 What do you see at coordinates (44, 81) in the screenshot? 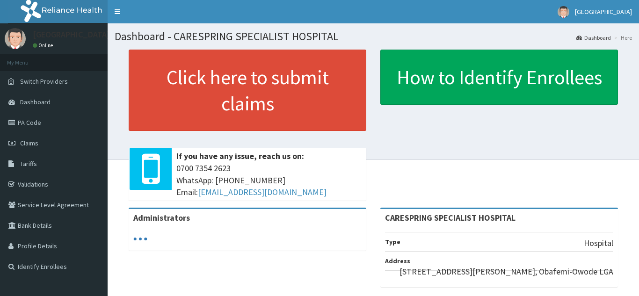
I see `span: Switch Providers` at bounding box center [44, 81].